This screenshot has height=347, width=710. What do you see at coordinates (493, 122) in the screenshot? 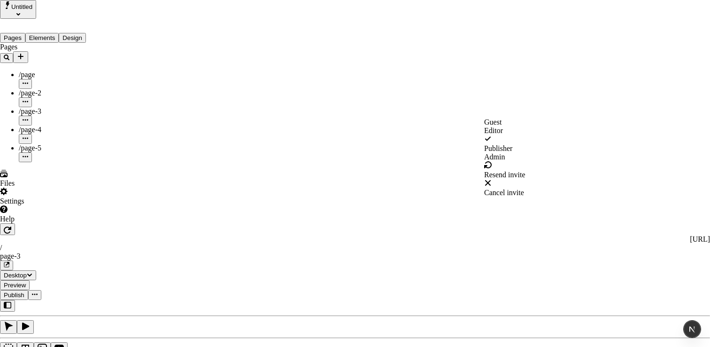
I see `span: Guest` at bounding box center [493, 122].